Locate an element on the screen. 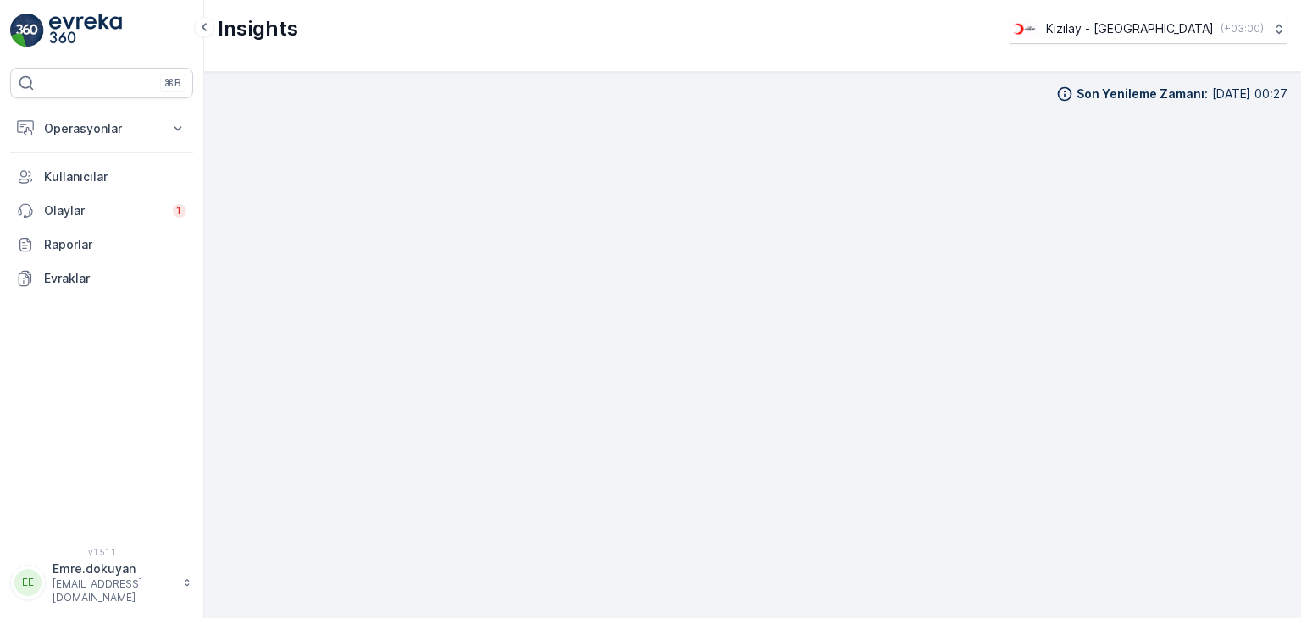 Image resolution: width=1301 pixels, height=618 pixels. img: logo_light-DOdMpM7g.png is located at coordinates (86, 31).